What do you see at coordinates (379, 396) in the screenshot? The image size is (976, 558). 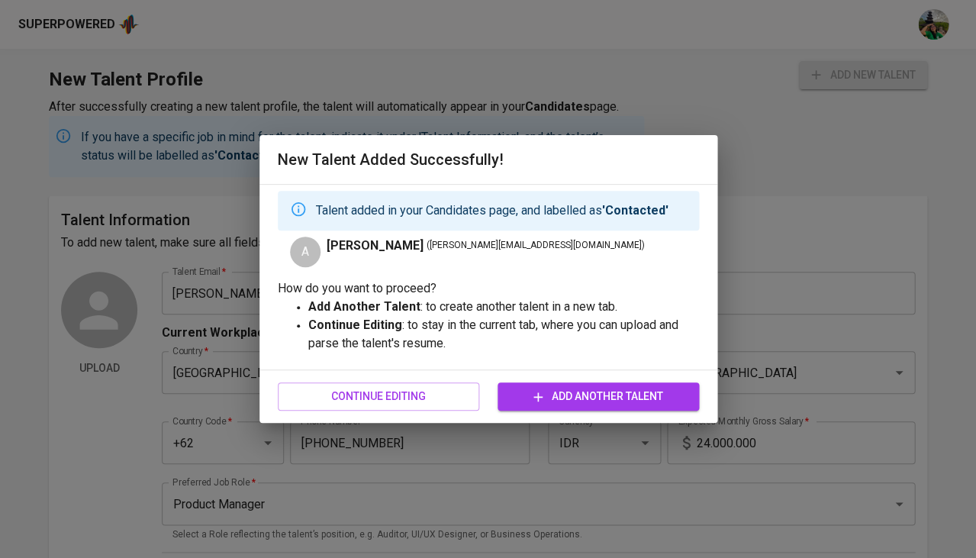 I see `button: Continue Editing` at bounding box center [379, 396].